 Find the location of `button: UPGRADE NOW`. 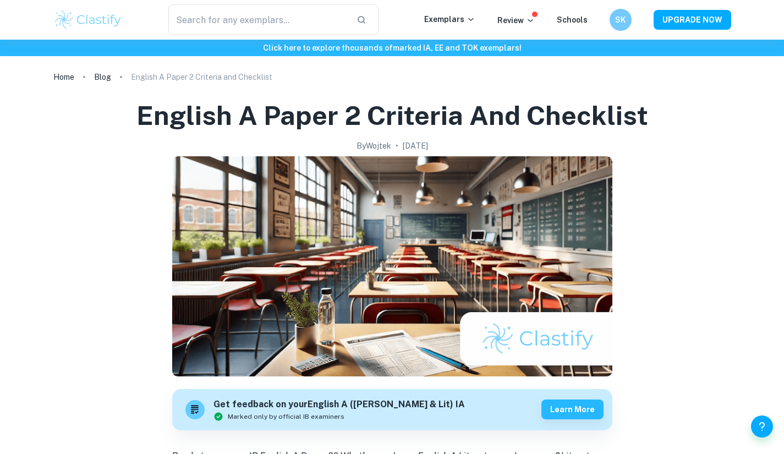

button: UPGRADE NOW is located at coordinates (692, 20).